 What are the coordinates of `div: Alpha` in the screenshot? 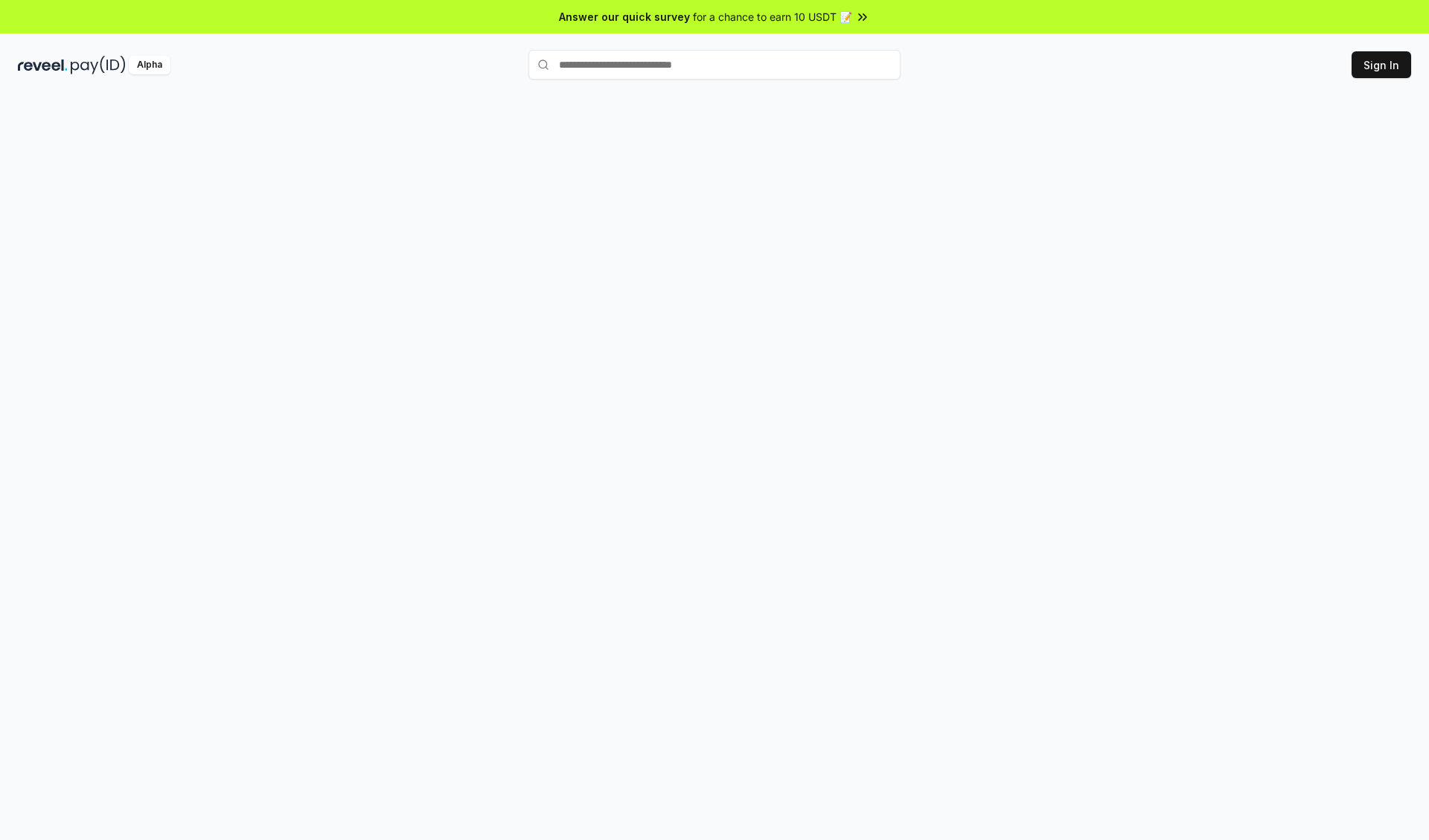 It's located at (149, 64).